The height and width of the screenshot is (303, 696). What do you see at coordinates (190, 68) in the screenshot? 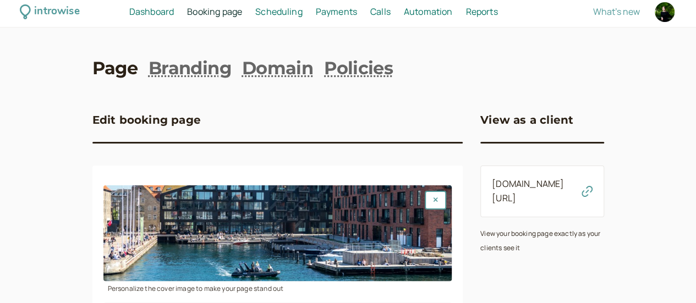
I see `a: Branding` at bounding box center [190, 68].